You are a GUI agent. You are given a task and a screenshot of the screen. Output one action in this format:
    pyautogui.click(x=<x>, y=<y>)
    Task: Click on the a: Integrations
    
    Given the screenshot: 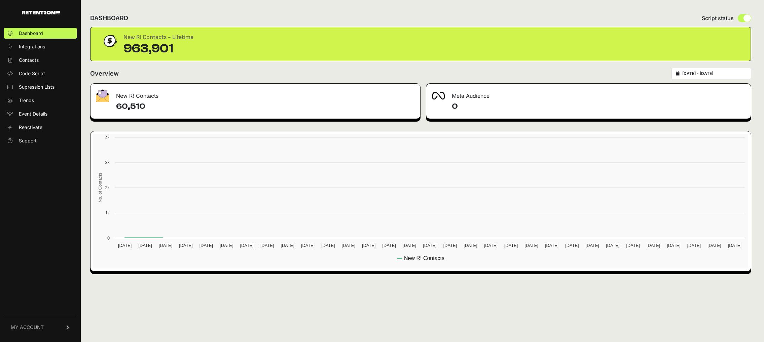 What is the action you would take?
    pyautogui.click(x=40, y=47)
    